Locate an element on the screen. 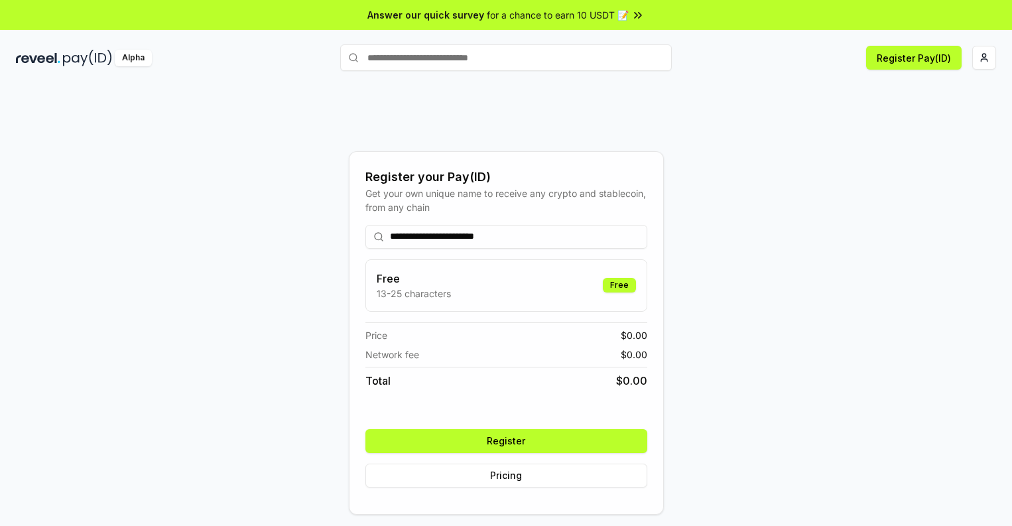 The image size is (1012, 526). button: Register is located at coordinates (506, 441).